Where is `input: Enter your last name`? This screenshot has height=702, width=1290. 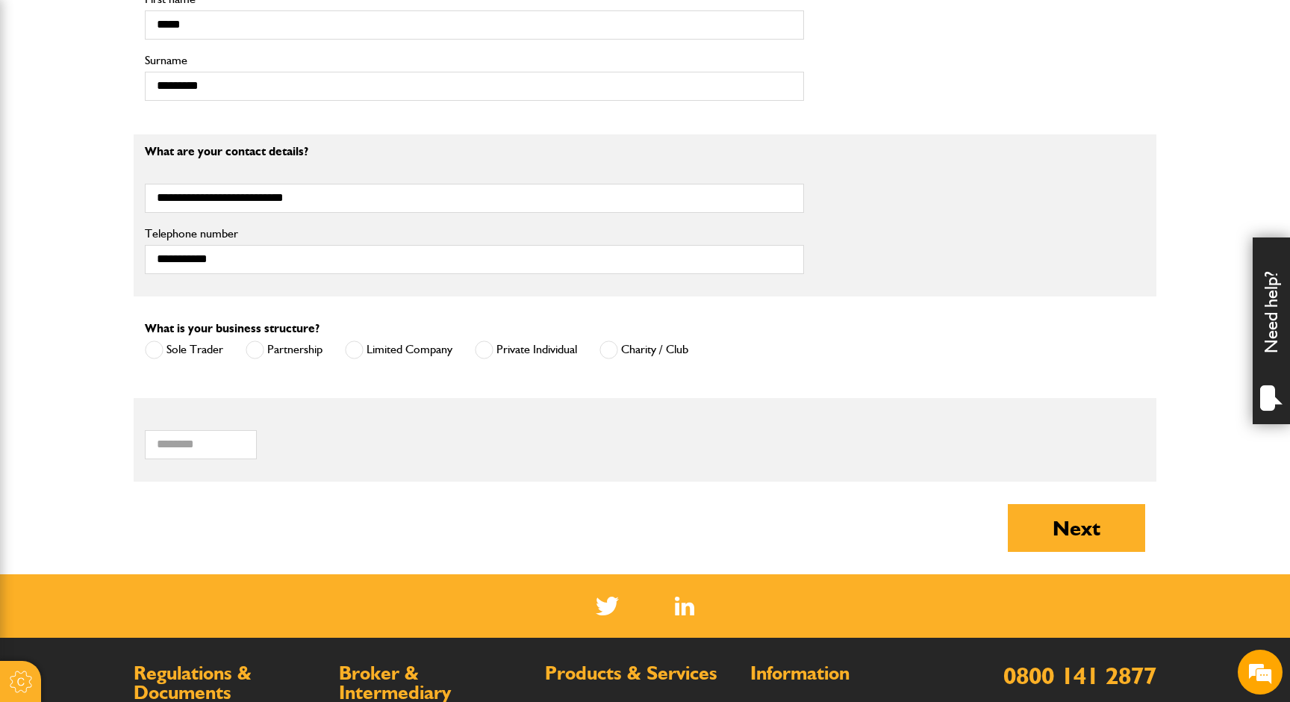 input: Enter your last name is located at coordinates (146, 154).